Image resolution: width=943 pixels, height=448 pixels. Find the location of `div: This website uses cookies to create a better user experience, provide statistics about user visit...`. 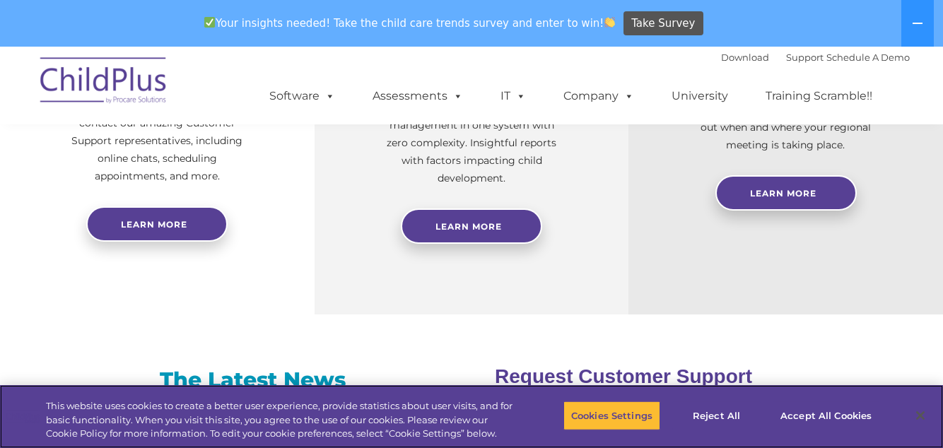

div: This website uses cookies to create a better user experience, provide statistics about user visit... is located at coordinates (282, 420).